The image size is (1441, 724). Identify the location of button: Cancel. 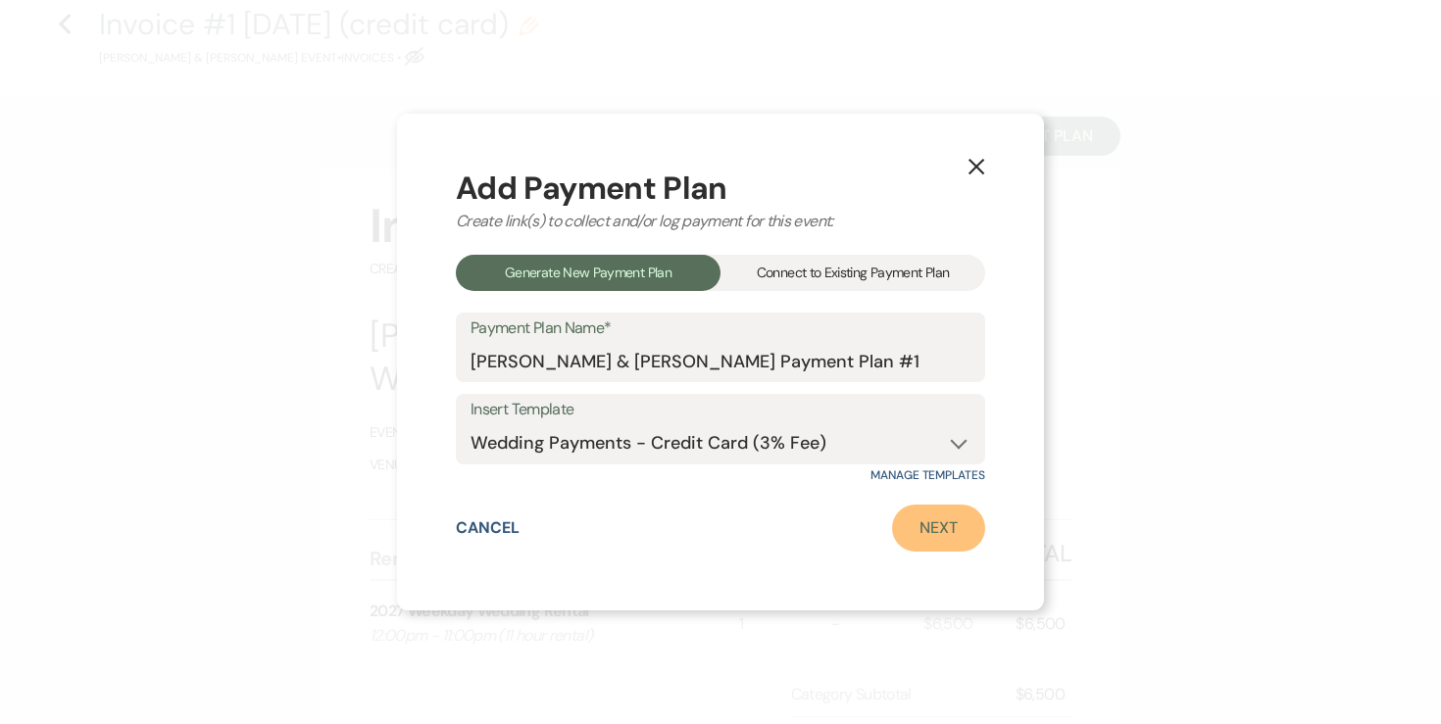
(487, 528).